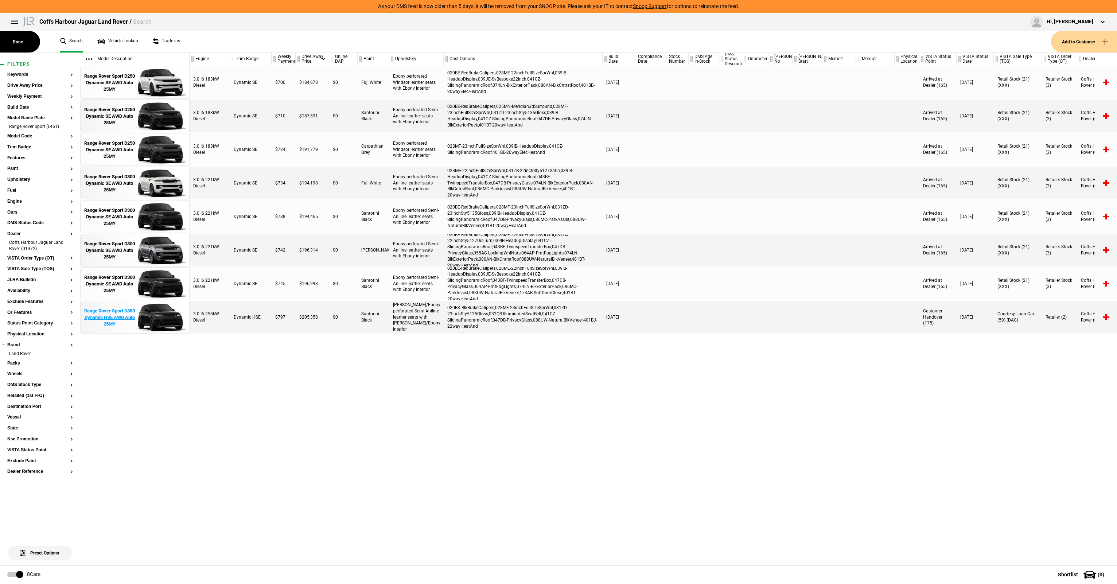 Image resolution: width=1117 pixels, height=584 pixels. What do you see at coordinates (523, 317) in the screenshot?
I see `div: 020BK-BlkBrakeCalipers,028MF-23inchFullSizeSprWhl,031ZD-23inchSty5135Gloss,032QB-IlluminatedSeatB...` at bounding box center [523, 317].